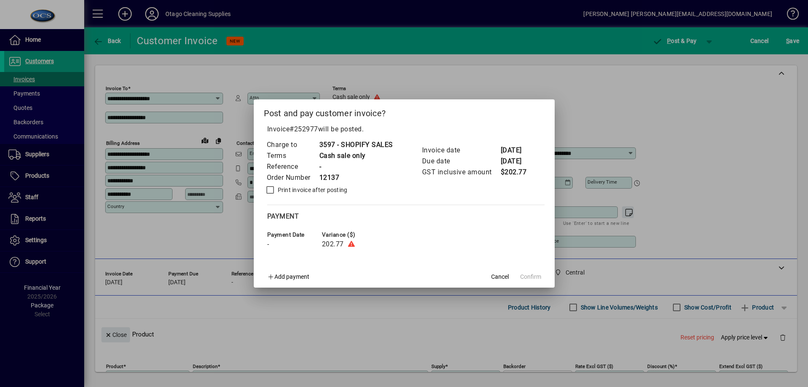 The image size is (808, 387). What do you see at coordinates (292, 276) in the screenshot?
I see `span: Add payment` at bounding box center [292, 276].